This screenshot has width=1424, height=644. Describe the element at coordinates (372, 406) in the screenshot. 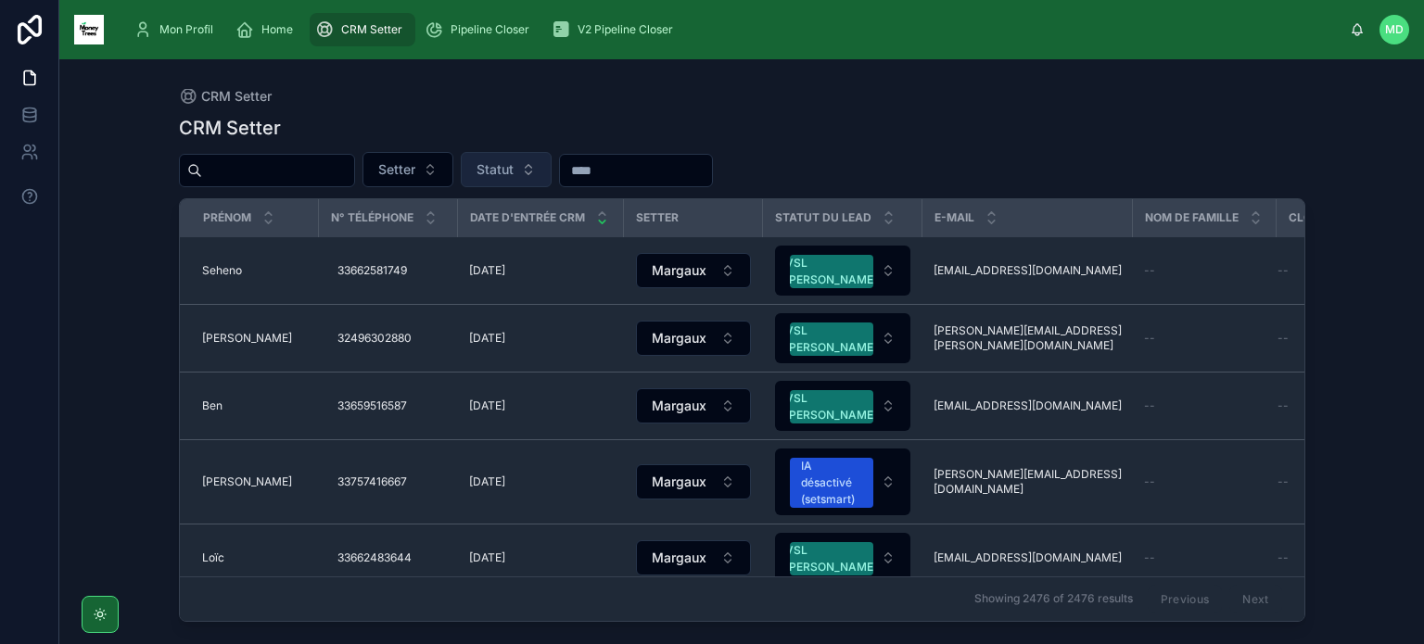

I see `span: 33659516587` at that location.